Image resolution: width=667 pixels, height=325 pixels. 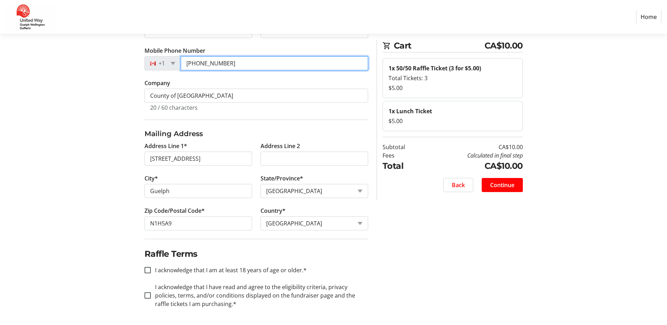 What do you see at coordinates (260, 295) in the screenshot?
I see `label: I acknowledge that I have read and agree to the eligibility criteria, privacy policies, terms, an...` at bounding box center [260, 295].